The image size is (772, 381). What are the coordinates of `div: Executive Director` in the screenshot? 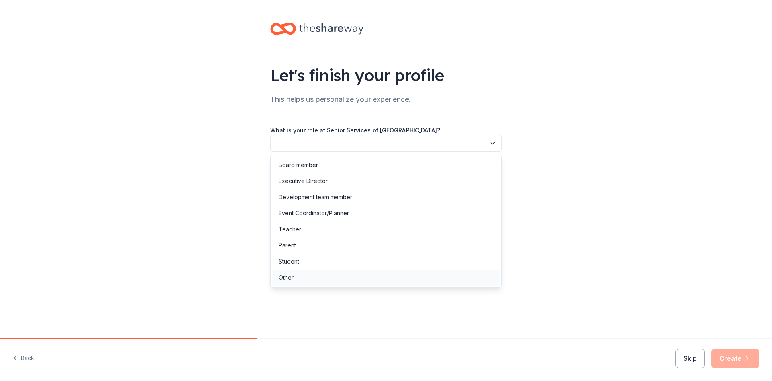 It's located at (303, 181).